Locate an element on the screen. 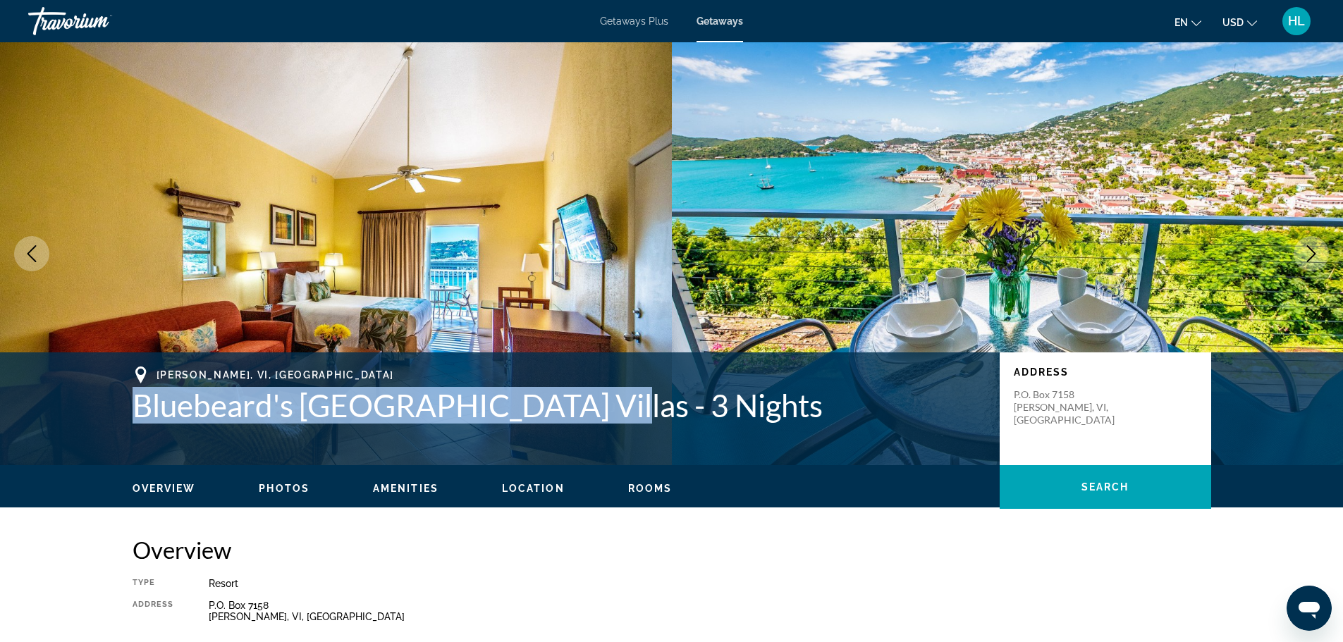 The width and height of the screenshot is (1343, 642). span: en is located at coordinates (1181, 23).